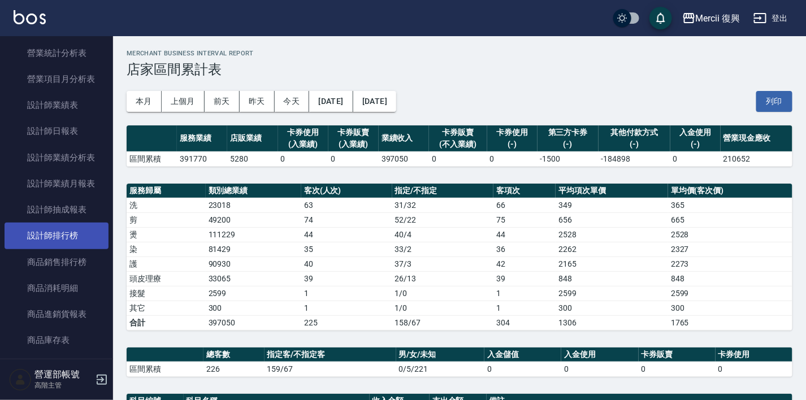  What do you see at coordinates (346, 264) in the screenshot?
I see `td: 40` at bounding box center [346, 264].